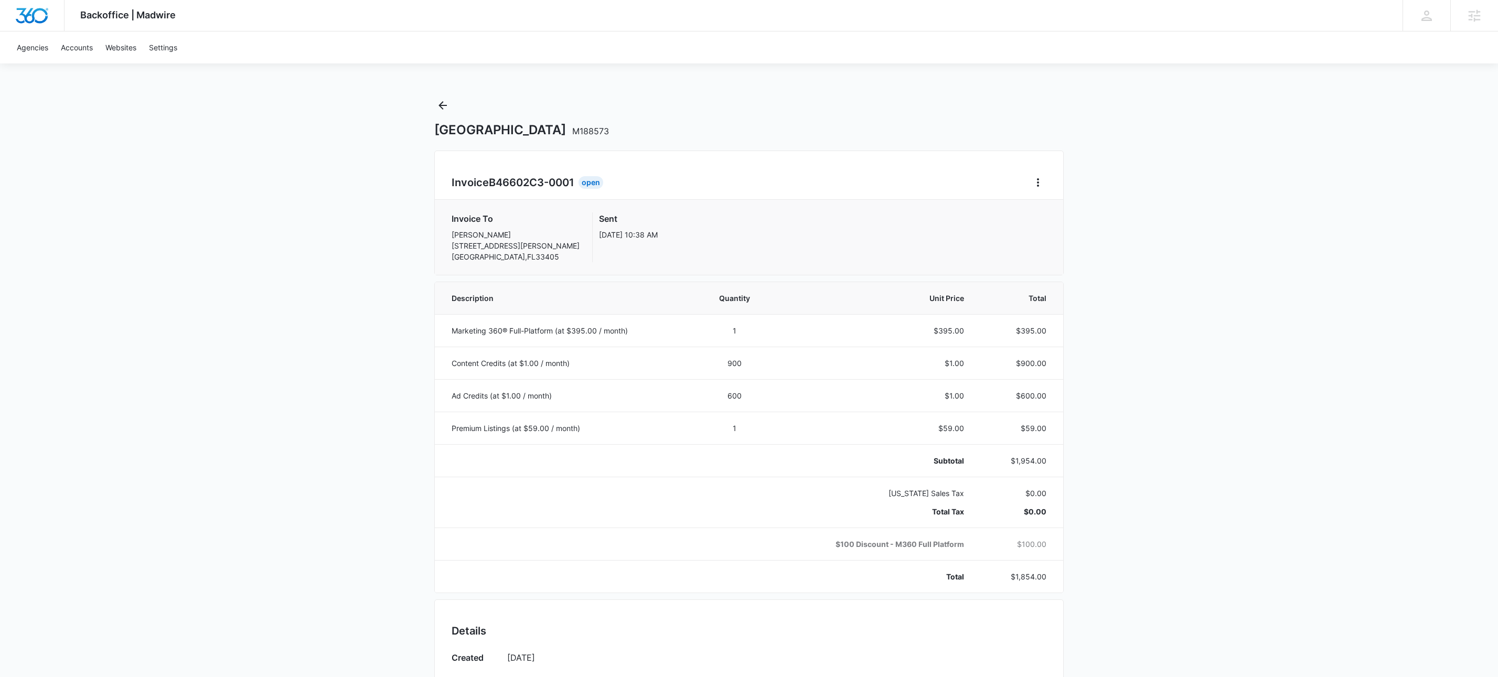 This screenshot has width=1498, height=677. I want to click on a: Websites, so click(121, 47).